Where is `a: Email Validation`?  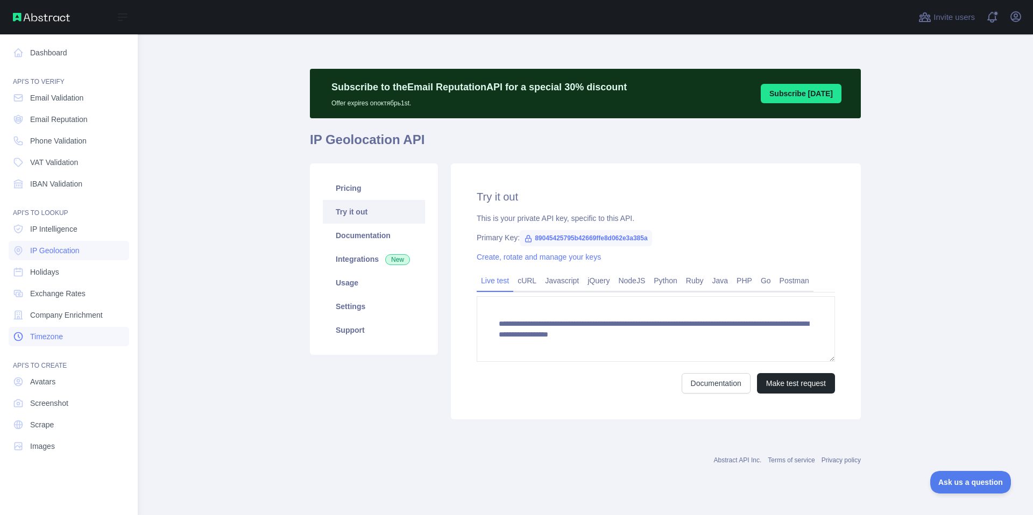
a: Email Validation is located at coordinates (69, 98).